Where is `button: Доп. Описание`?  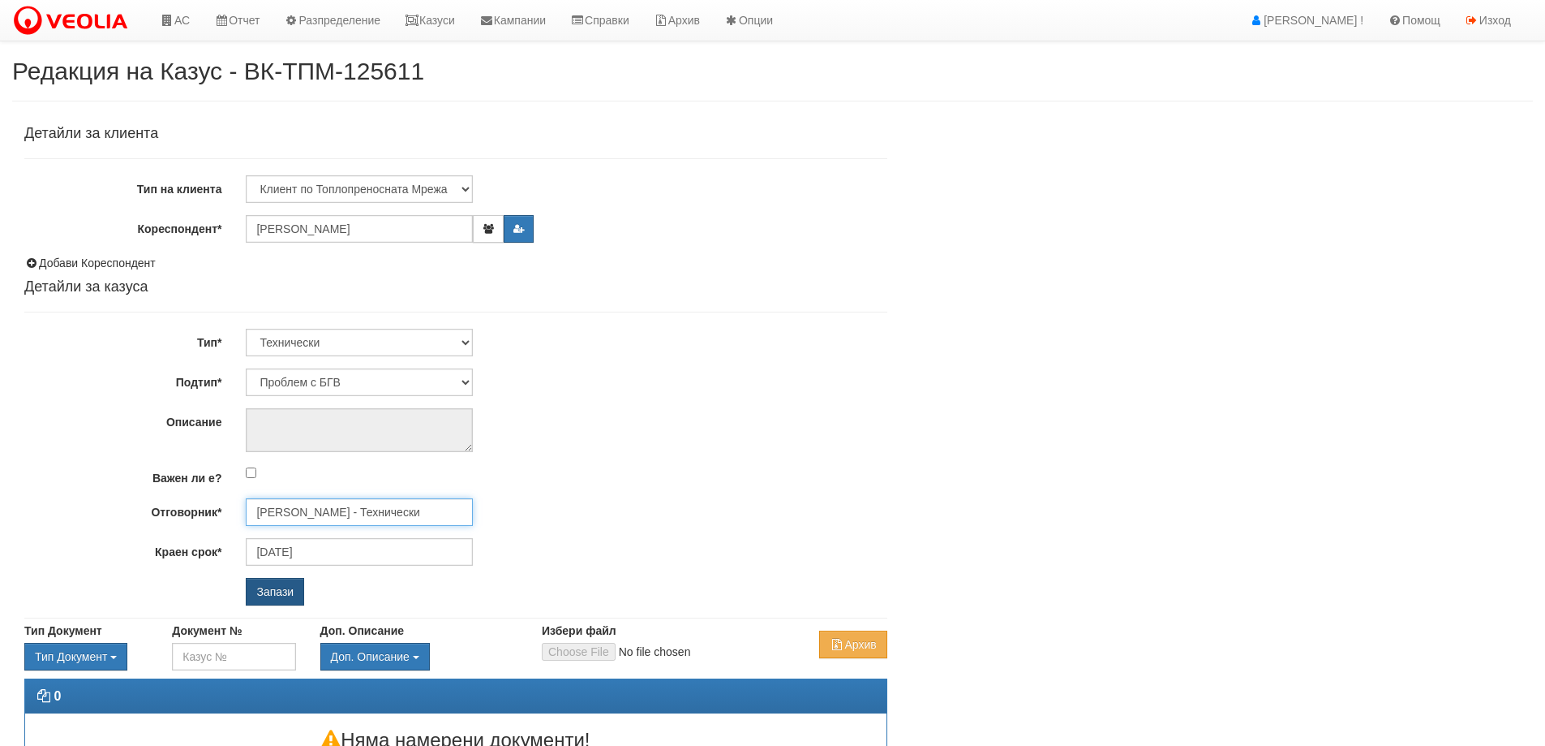 button: Доп. Описание is located at coordinates (375, 656).